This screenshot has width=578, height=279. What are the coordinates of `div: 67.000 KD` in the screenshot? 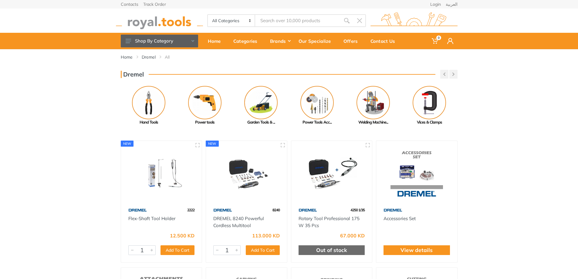 It's located at (352, 235).